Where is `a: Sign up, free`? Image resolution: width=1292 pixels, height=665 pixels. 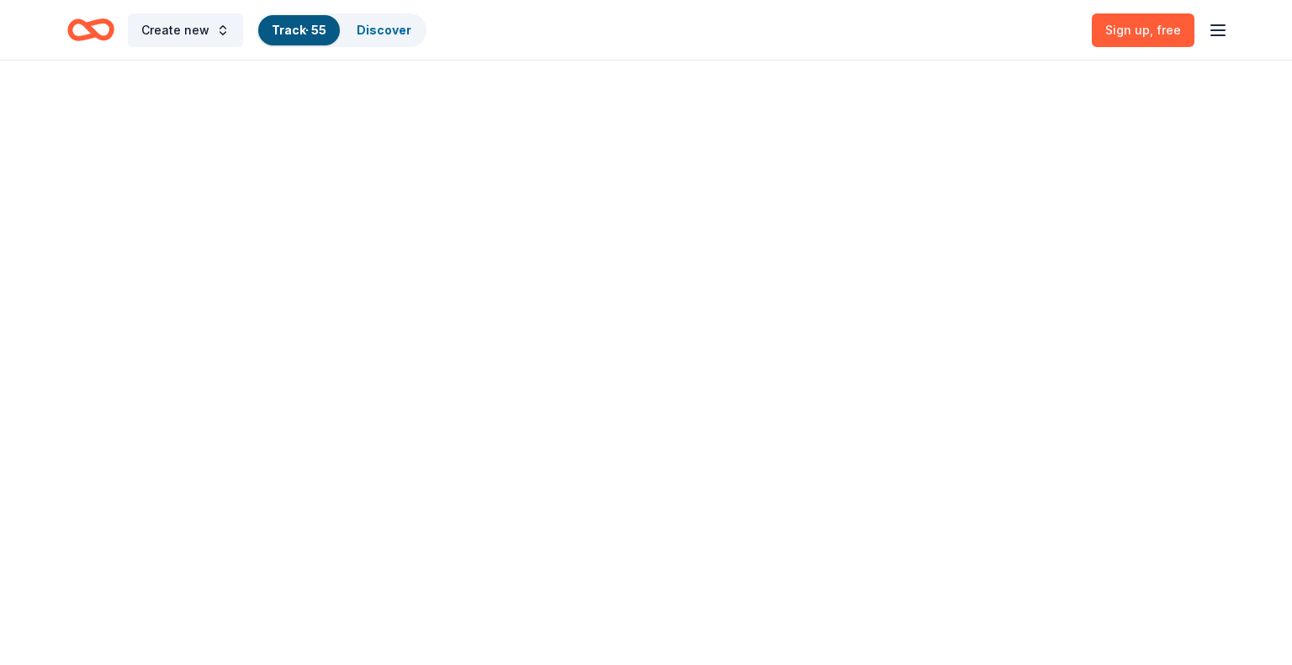
a: Sign up, free is located at coordinates (1143, 30).